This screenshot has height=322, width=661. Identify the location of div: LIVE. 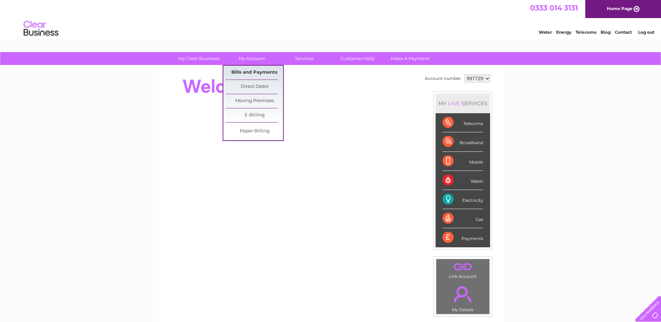
(454, 103).